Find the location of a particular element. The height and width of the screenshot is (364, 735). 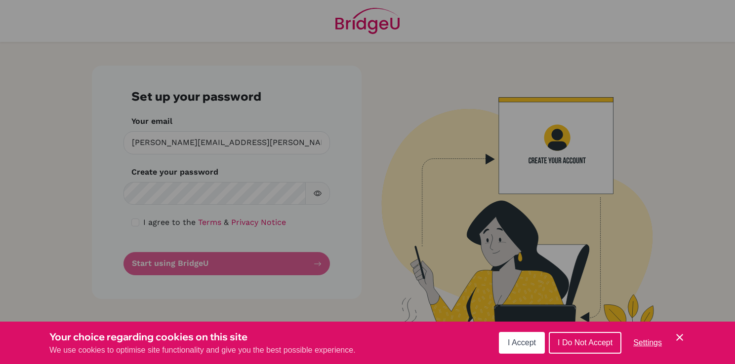

span: I Accept is located at coordinates (521, 343).